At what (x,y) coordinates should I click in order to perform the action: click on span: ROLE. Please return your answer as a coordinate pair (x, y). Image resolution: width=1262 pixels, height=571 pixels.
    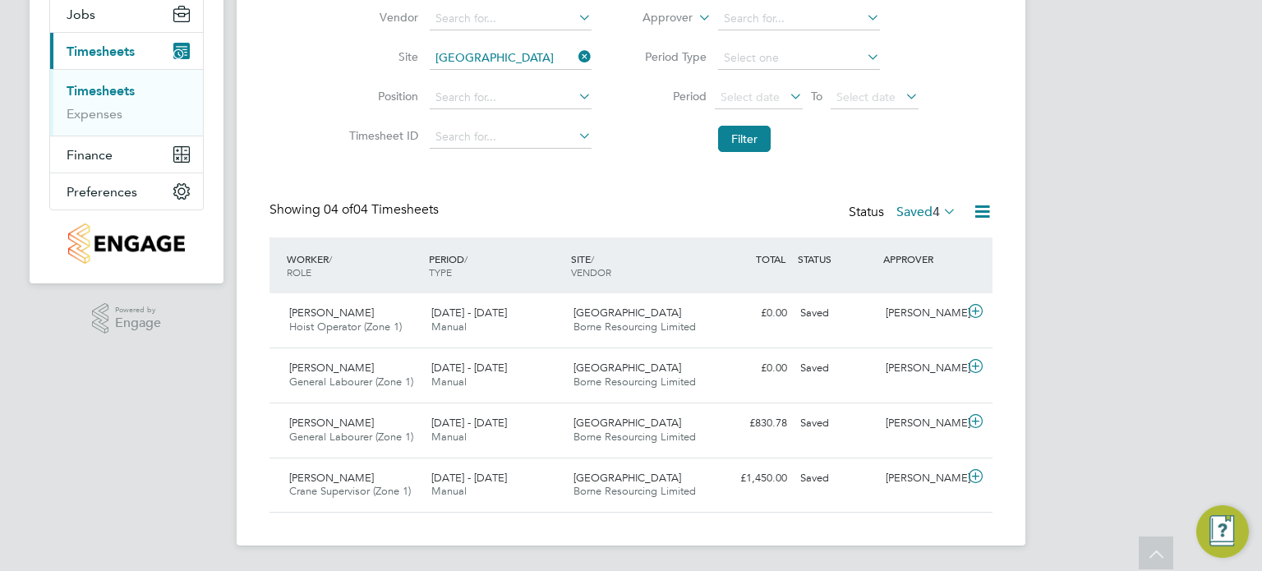
    Looking at the image, I should click on (299, 272).